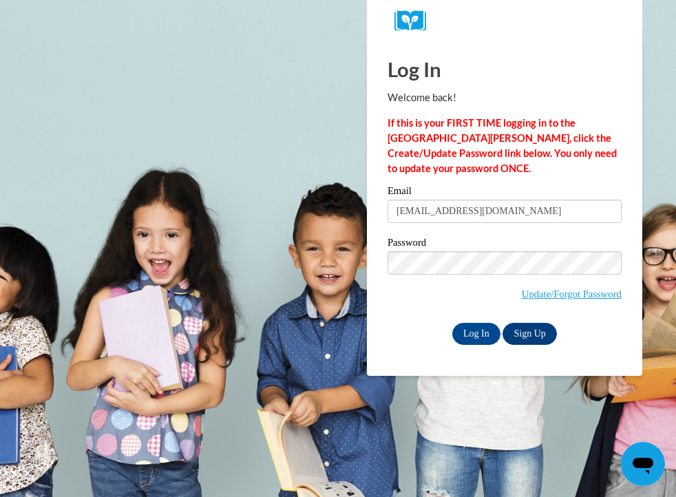 Image resolution: width=676 pixels, height=497 pixels. I want to click on a: Sign Up, so click(530, 334).